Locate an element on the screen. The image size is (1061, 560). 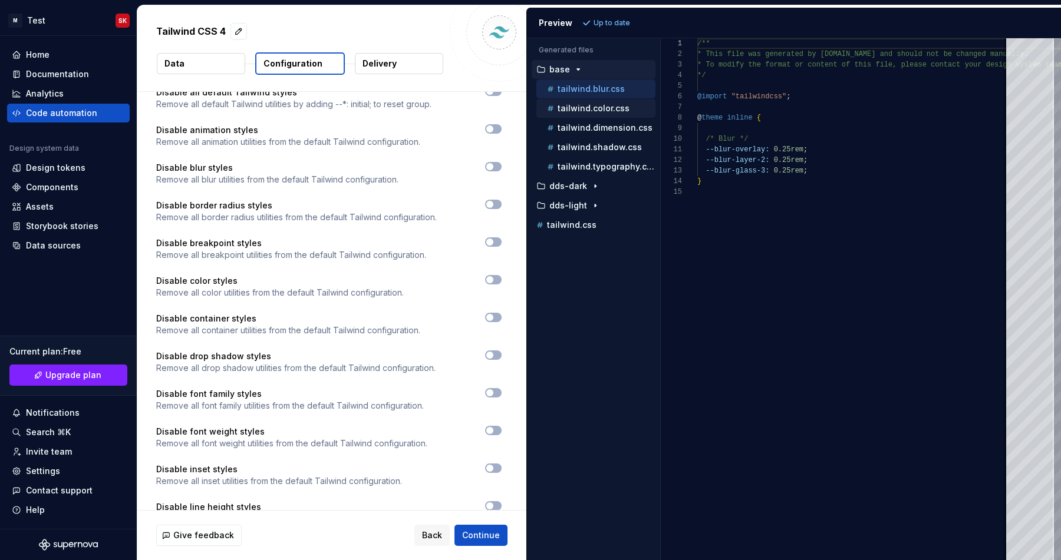
p: Remove all font weight utilities from the default Tailwind configuration. is located at coordinates (292, 444).